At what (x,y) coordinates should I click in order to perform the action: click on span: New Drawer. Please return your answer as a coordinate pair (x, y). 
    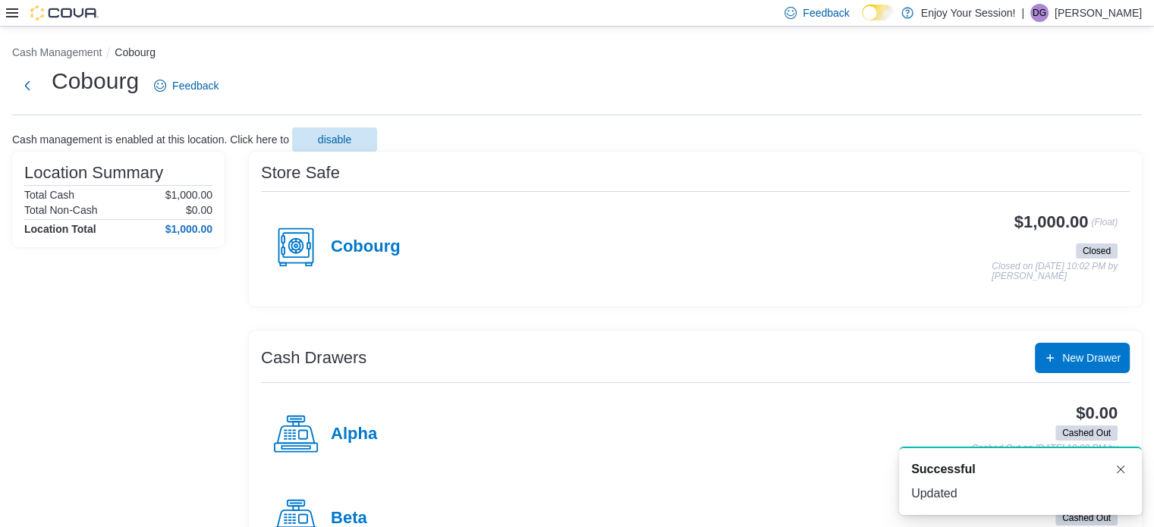
    Looking at the image, I should click on (1091, 358).